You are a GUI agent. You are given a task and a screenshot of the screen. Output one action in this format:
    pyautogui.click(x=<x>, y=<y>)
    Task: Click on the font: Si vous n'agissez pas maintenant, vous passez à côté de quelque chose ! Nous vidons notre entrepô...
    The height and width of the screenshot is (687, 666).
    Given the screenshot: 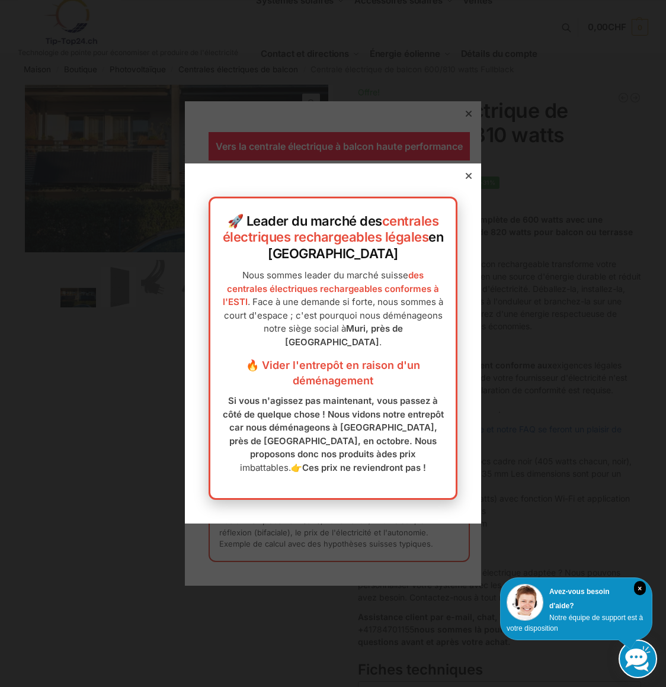 What is the action you would take?
    pyautogui.click(x=333, y=427)
    